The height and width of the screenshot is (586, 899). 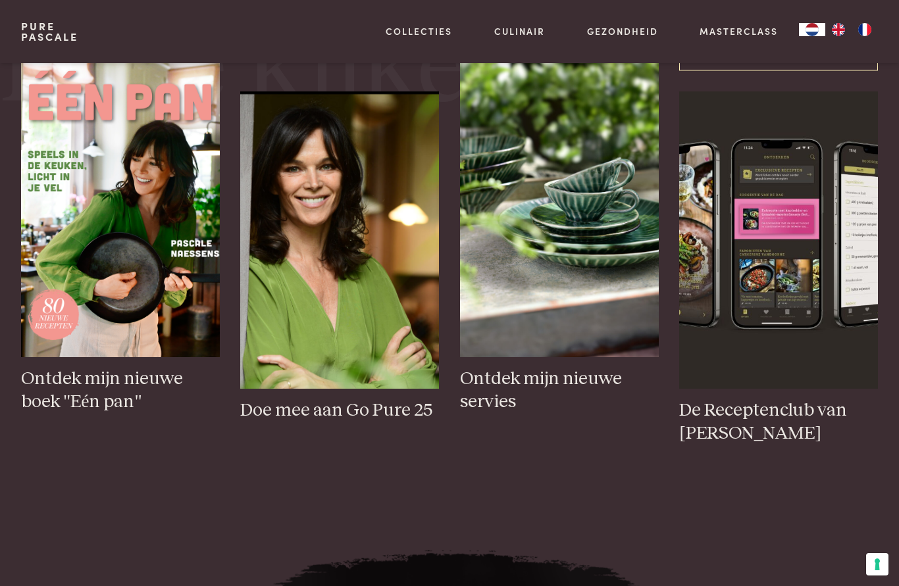 What do you see at coordinates (559, 236) in the screenshot?
I see `a: groen_servies_23 Ontdek mijn nieuwe servies` at bounding box center [559, 236].